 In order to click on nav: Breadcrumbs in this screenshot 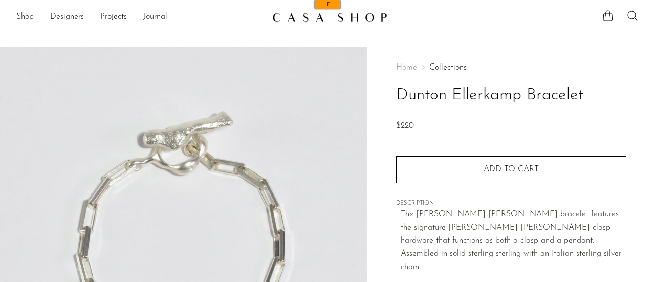, I will do `click(512, 68)`.